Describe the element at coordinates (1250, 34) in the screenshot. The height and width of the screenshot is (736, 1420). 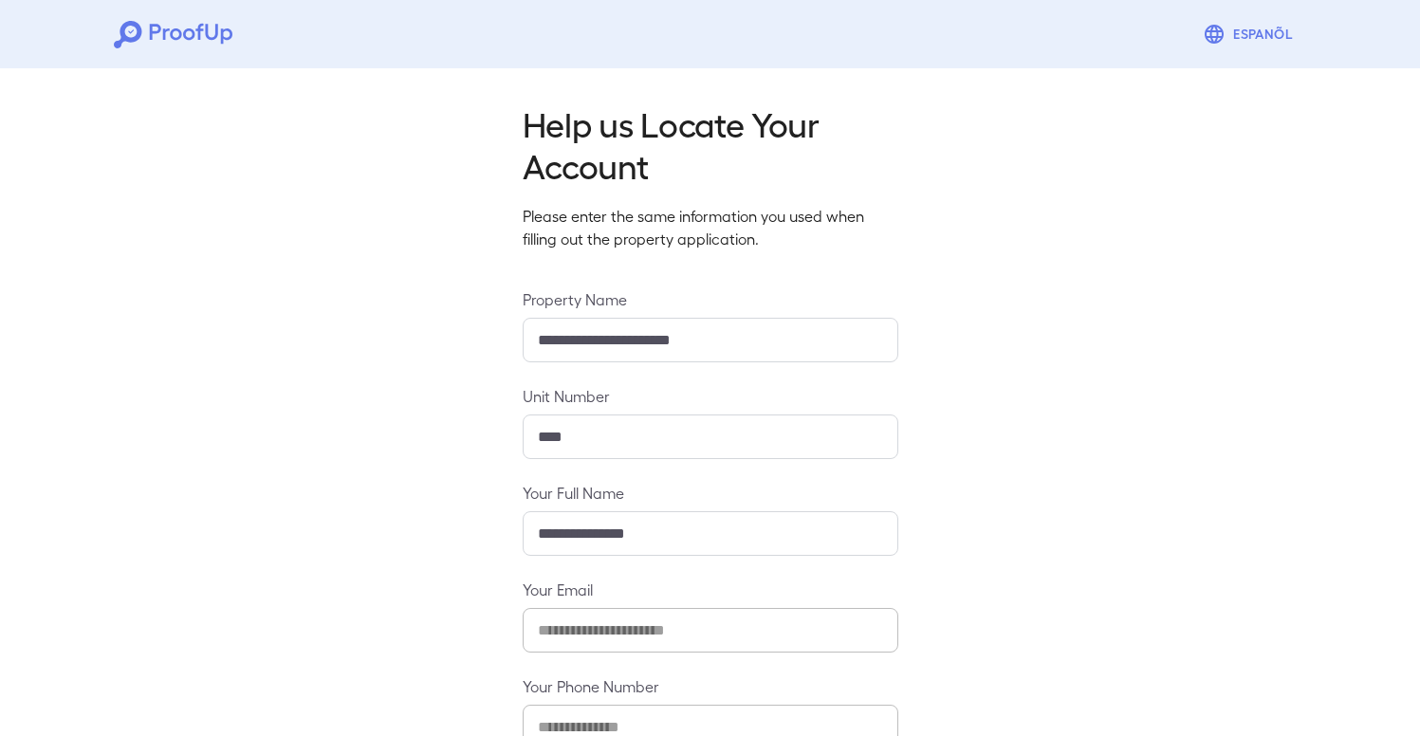
I see `button: Espanõl` at that location.